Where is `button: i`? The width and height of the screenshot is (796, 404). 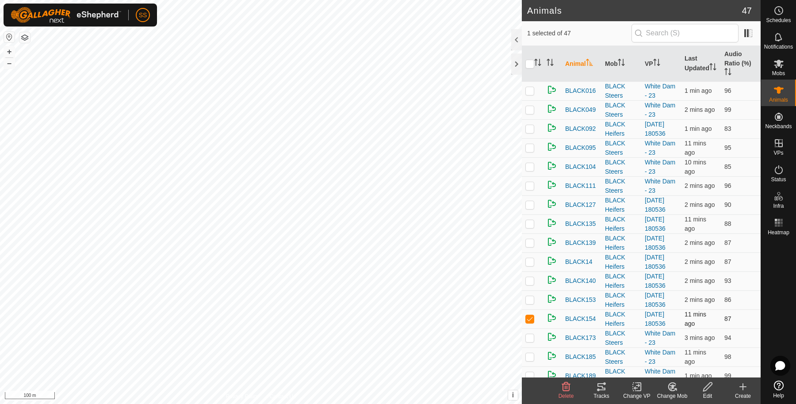
button: i is located at coordinates (513, 395).